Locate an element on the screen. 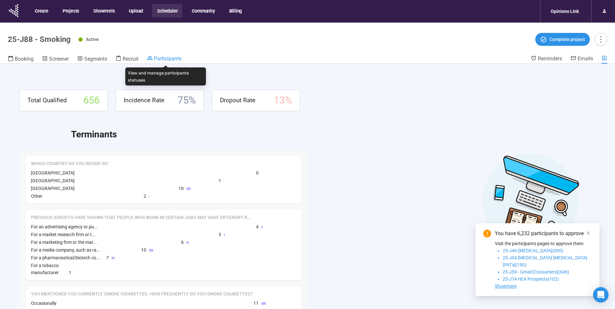 This screenshot has height=309, width=615. a: Reminders is located at coordinates (546, 59).